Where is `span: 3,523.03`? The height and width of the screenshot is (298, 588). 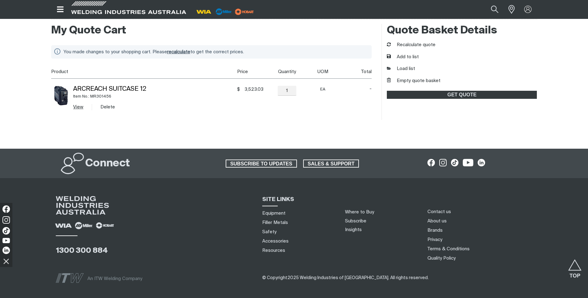
span: 3,523.03 is located at coordinates (253, 90).